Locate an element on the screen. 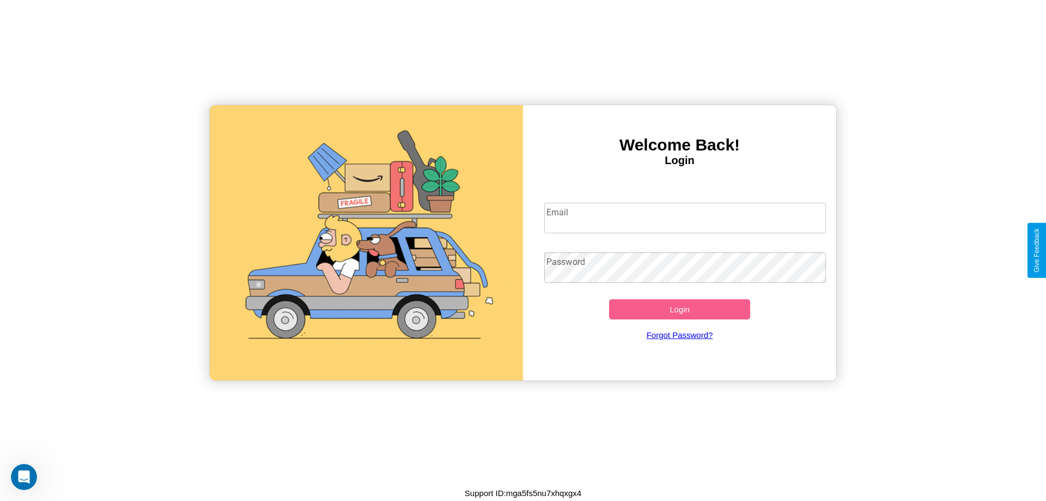  button: Login is located at coordinates (680, 309).